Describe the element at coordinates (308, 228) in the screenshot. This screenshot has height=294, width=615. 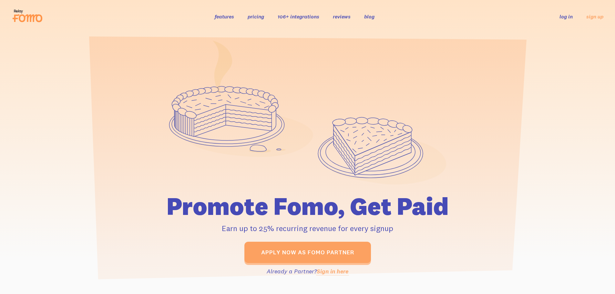
I see `p: Earn up to 25% recurring revenue for every signup` at that location.